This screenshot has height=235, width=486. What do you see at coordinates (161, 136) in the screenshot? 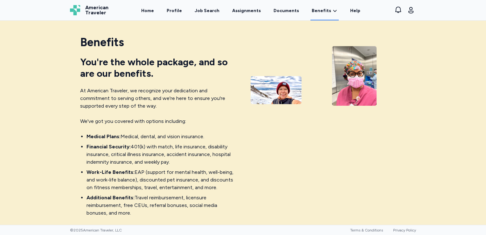
I see `li: Medical, dental, and vision insurance.` at bounding box center [161, 136].